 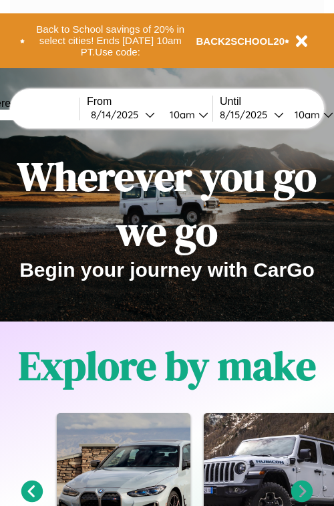 I want to click on button: 8/14/2025, so click(x=123, y=114).